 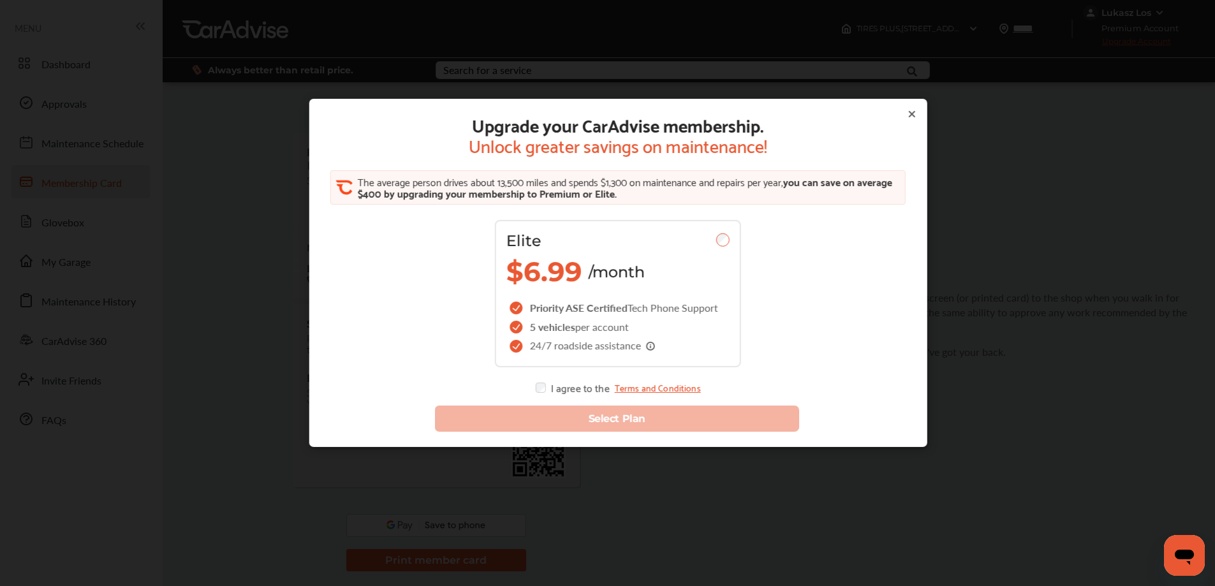 What do you see at coordinates (673, 307) in the screenshot?
I see `span: Tech Phone Support` at bounding box center [673, 307].